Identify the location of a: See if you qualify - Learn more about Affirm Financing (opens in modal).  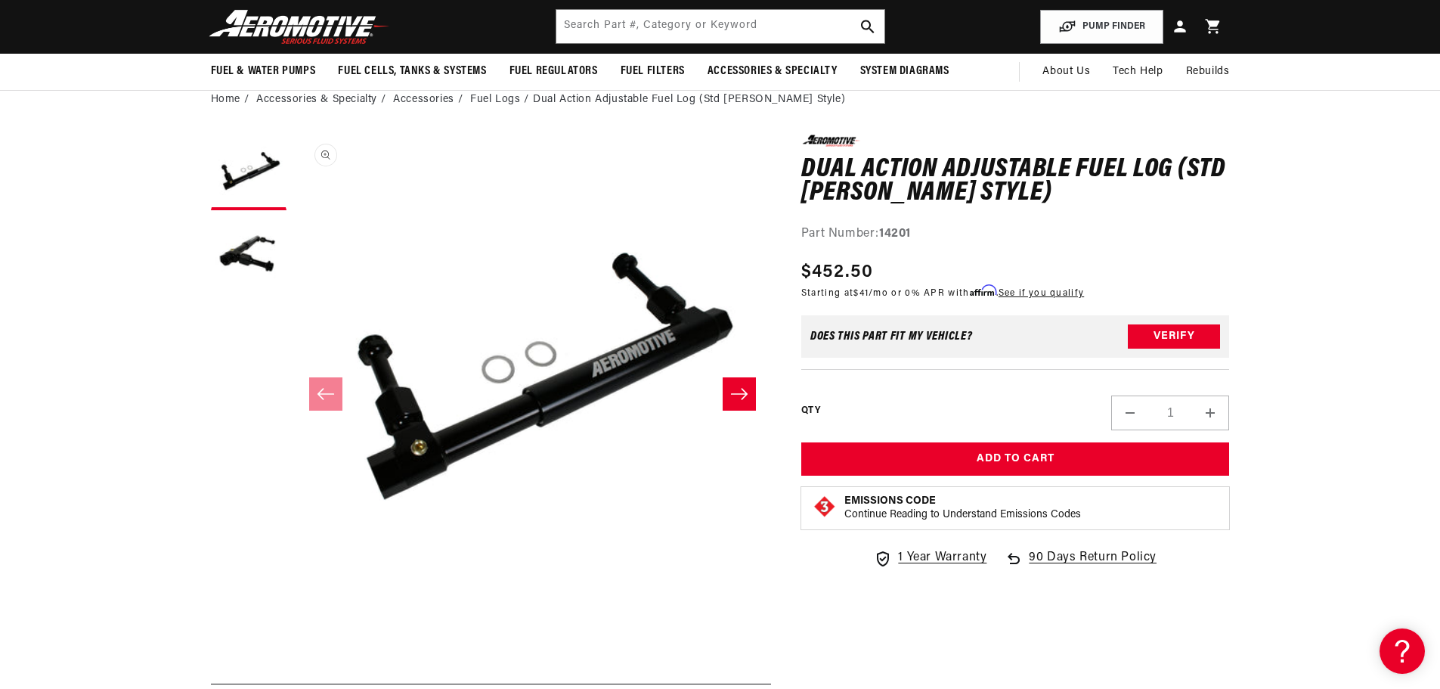
(1041, 293).